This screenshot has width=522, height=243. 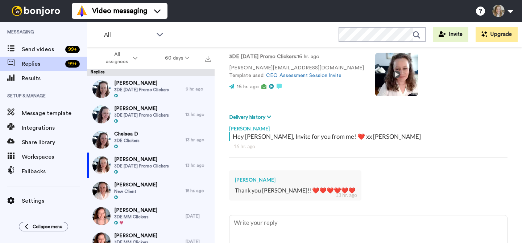 I want to click on button: 60 days, so click(x=177, y=58).